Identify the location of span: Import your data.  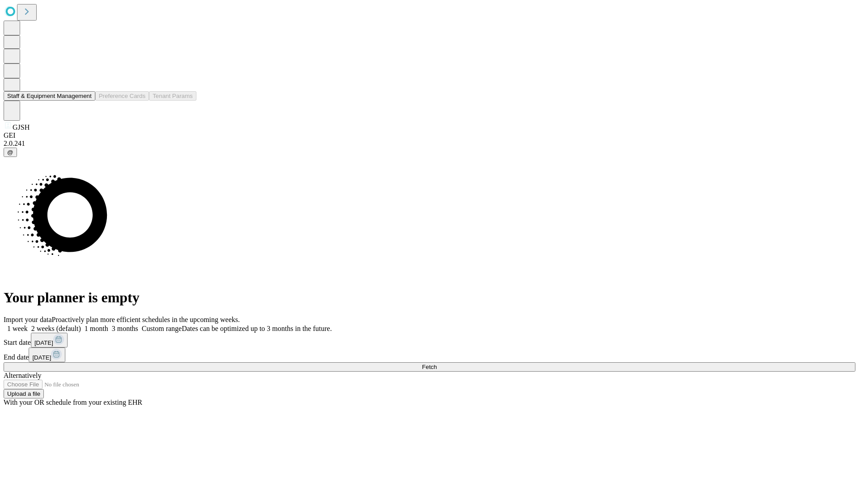
(28, 319).